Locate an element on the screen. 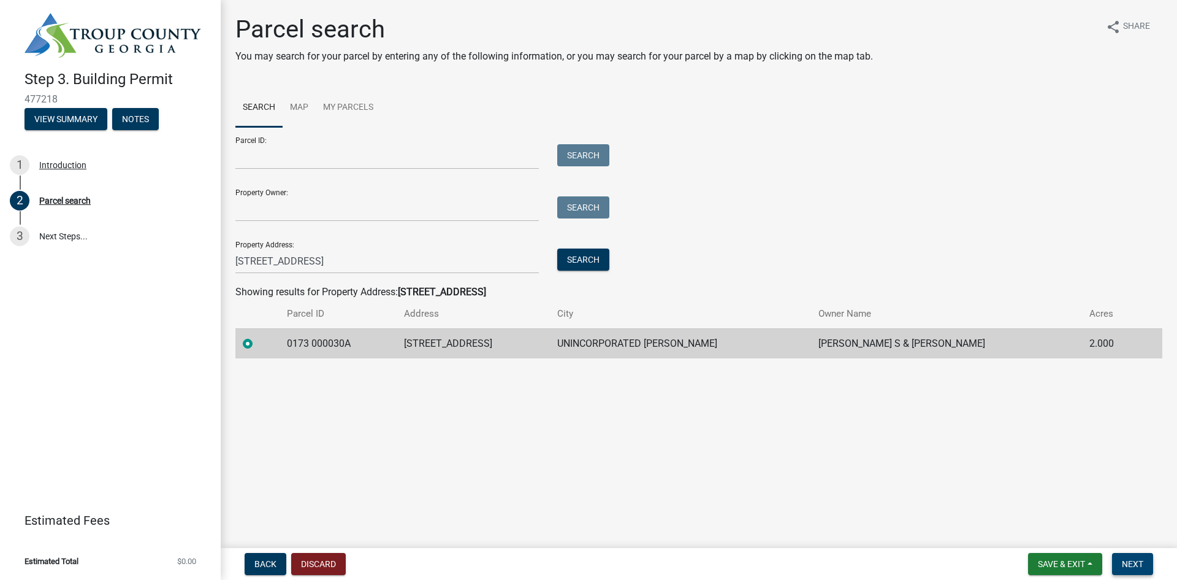 The image size is (1177, 580). th: Parcel ID is located at coordinates (338, 313).